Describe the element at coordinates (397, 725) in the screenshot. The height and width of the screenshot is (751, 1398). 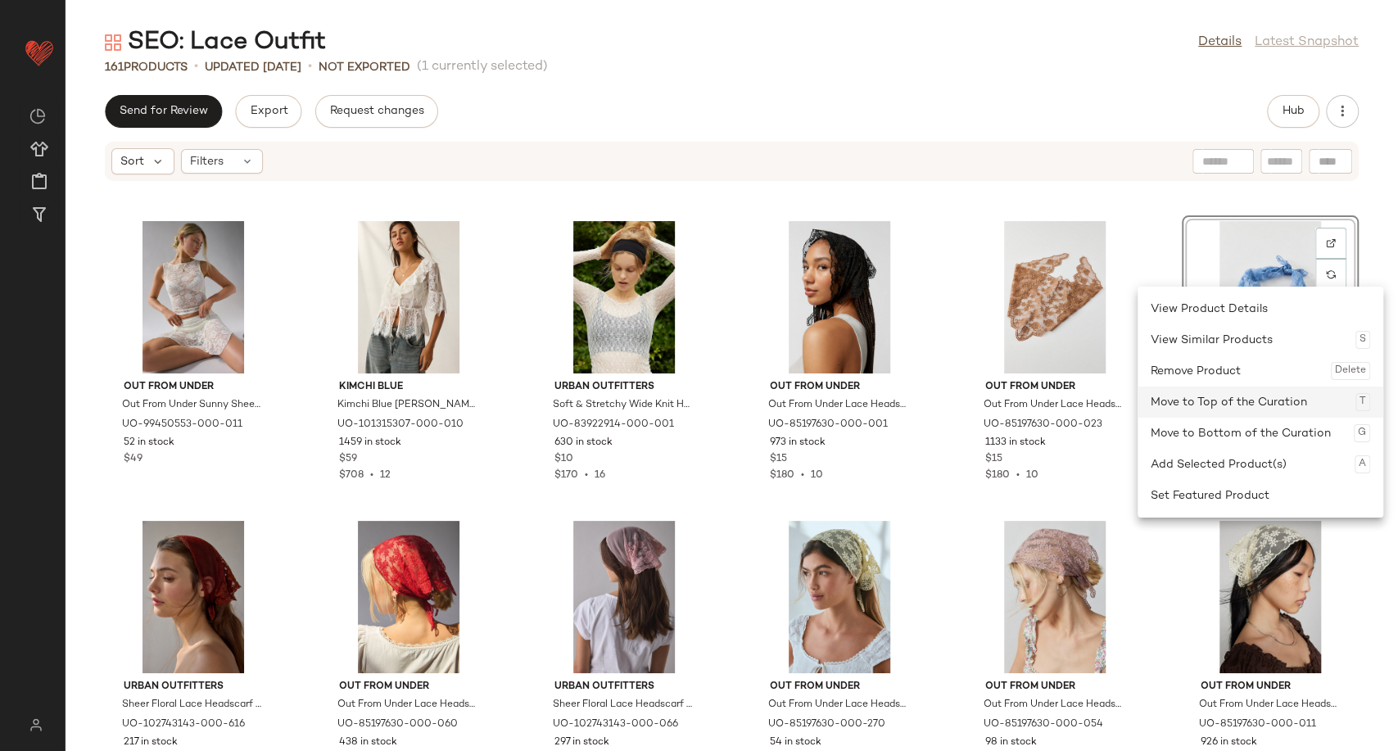
I see `span: UO-85197630-000-060` at that location.